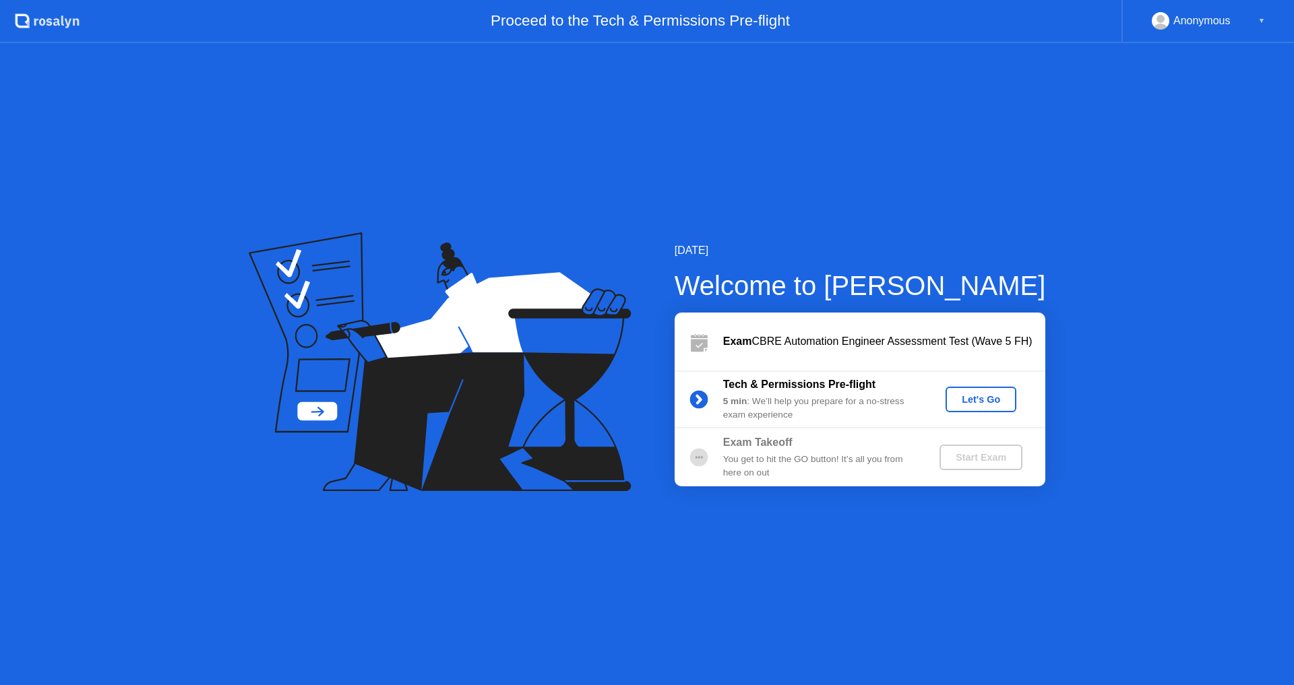 The image size is (1294, 685). I want to click on div: CBRE Automation Engineer Assessment Test (Wave 5 FH), so click(884, 342).